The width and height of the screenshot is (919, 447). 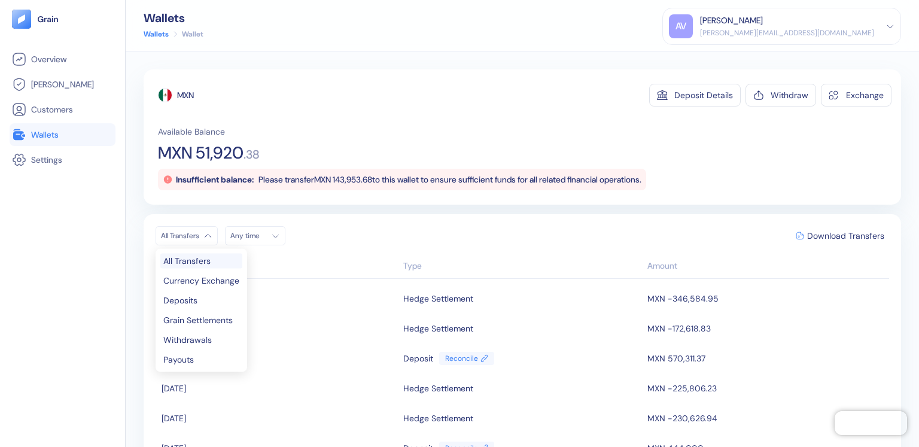 What do you see at coordinates (187, 261) in the screenshot?
I see `span: All Transfers` at bounding box center [187, 261].